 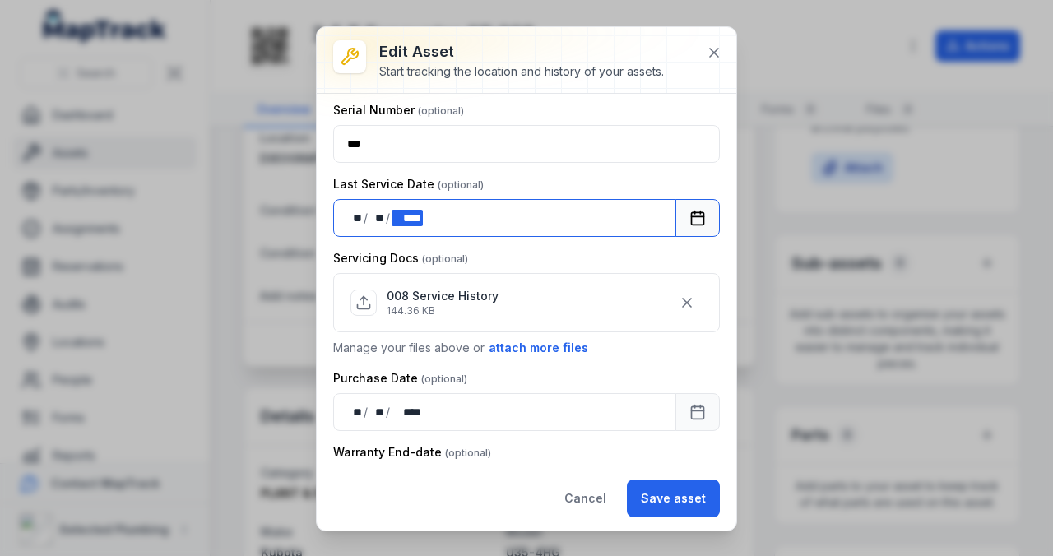 What do you see at coordinates (585, 498) in the screenshot?
I see `button: Cancel` at bounding box center [585, 498].